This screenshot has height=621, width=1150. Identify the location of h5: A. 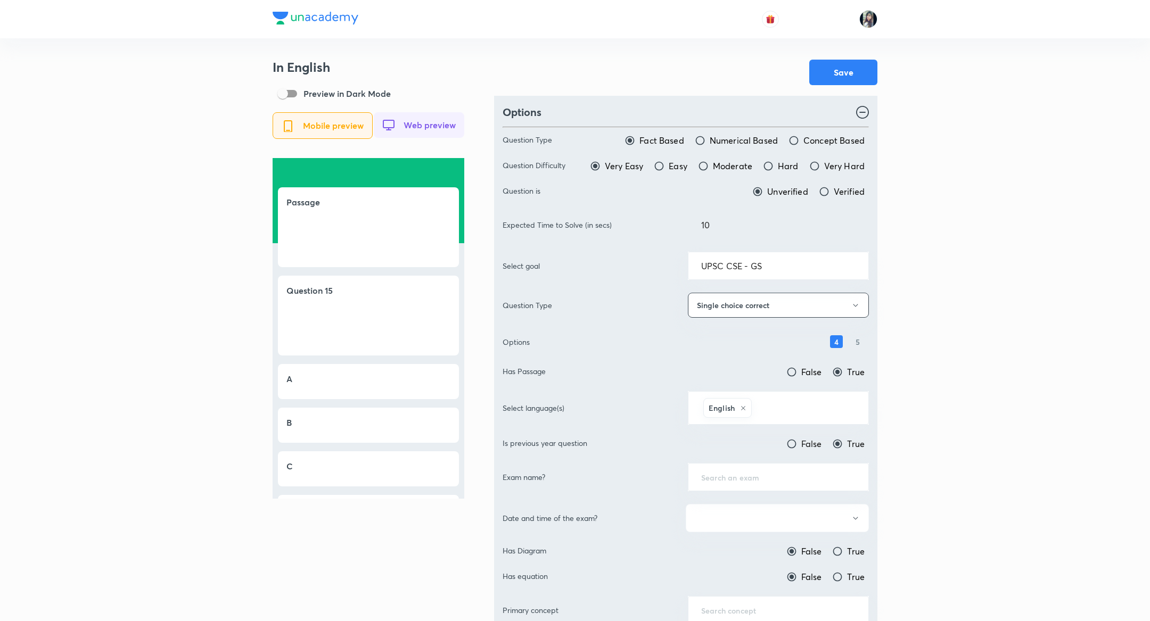
(289, 379).